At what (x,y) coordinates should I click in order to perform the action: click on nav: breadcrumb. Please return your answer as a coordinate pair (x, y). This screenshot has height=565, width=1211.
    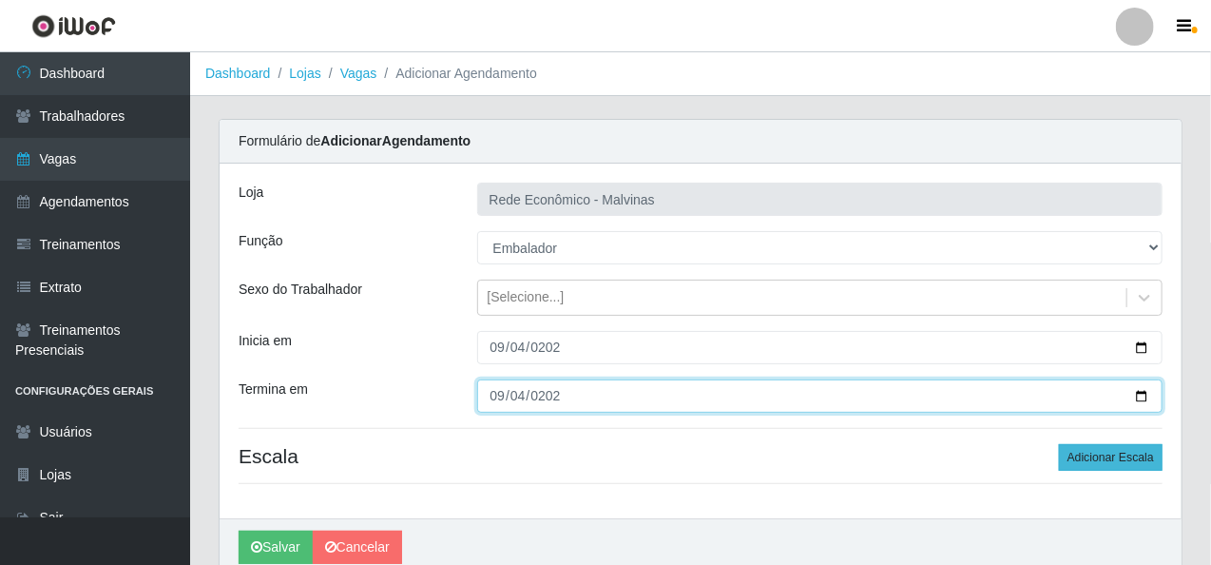
    Looking at the image, I should click on (701, 74).